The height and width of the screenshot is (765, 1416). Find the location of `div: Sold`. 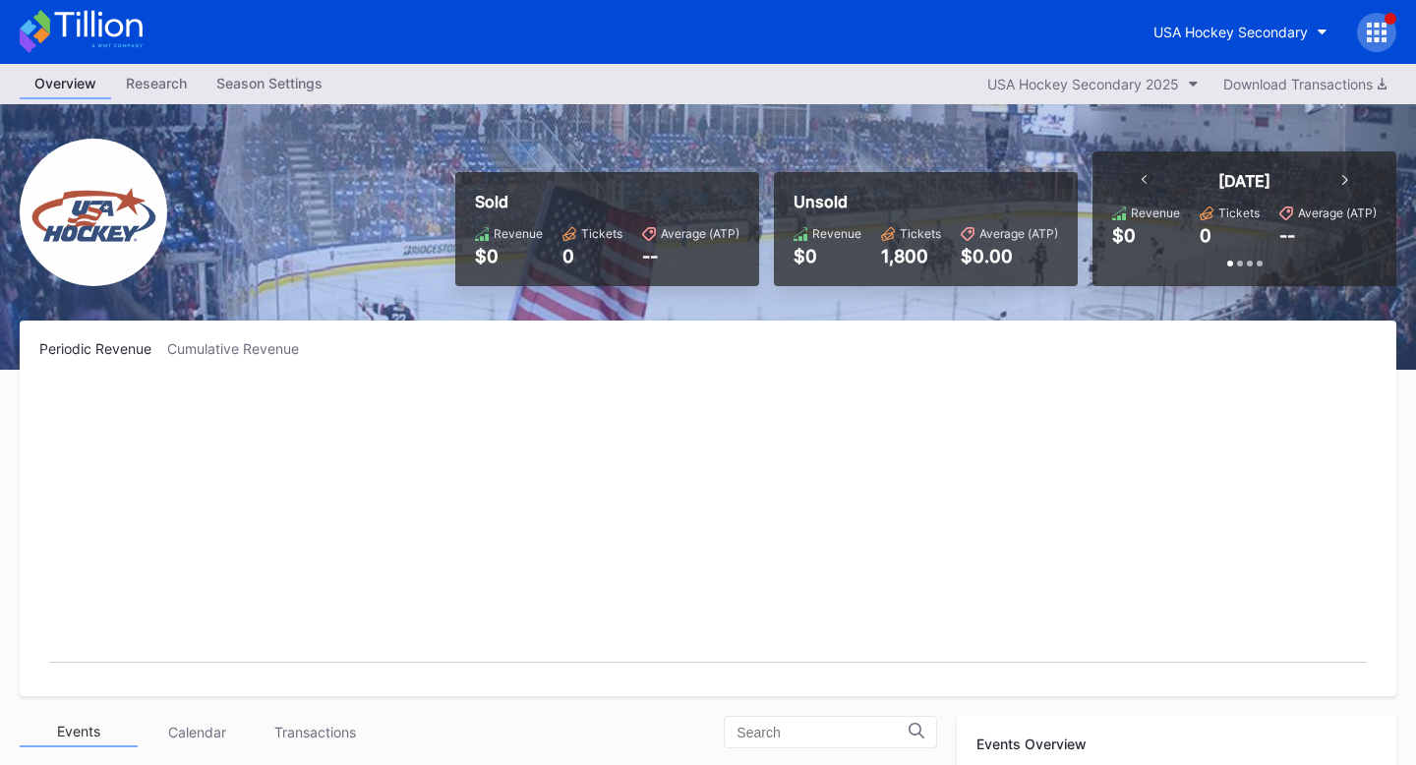

div: Sold is located at coordinates (607, 202).